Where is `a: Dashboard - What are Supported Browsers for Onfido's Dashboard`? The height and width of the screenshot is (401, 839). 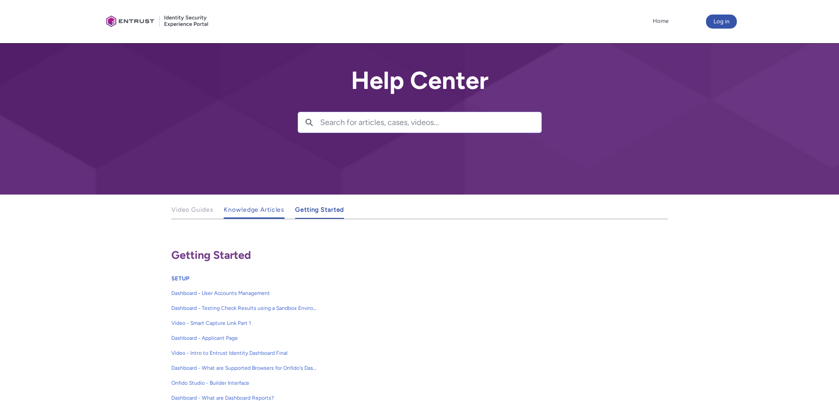 a: Dashboard - What are Supported Browsers for Onfido's Dashboard is located at coordinates (244, 368).